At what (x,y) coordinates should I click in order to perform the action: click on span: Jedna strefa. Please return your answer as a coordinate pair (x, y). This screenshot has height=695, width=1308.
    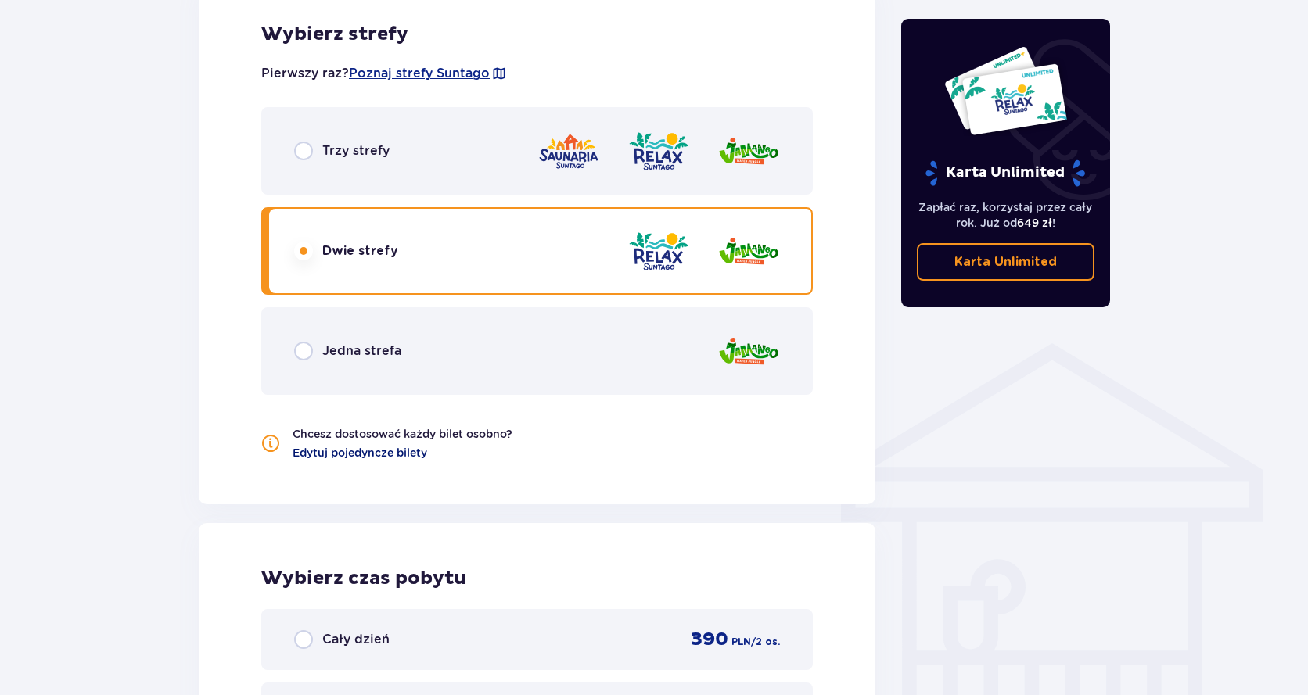
    Looking at the image, I should click on (361, 351).